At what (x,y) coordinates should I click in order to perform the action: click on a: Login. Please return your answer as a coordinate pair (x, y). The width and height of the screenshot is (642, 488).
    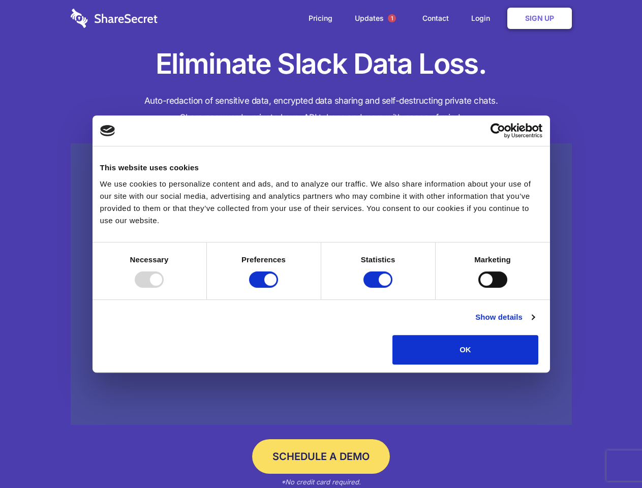
    Looking at the image, I should click on (483, 18).